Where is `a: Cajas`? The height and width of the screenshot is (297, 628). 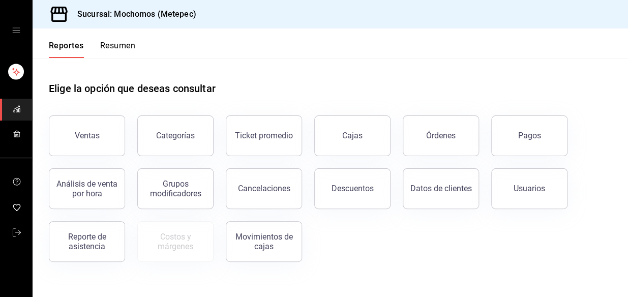
a: Cajas is located at coordinates (353, 136).